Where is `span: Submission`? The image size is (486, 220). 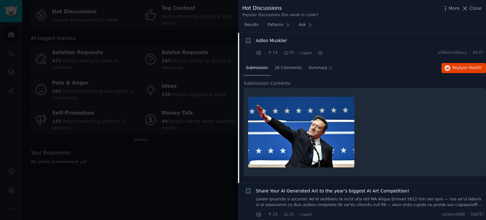
span: Submission is located at coordinates (257, 68).